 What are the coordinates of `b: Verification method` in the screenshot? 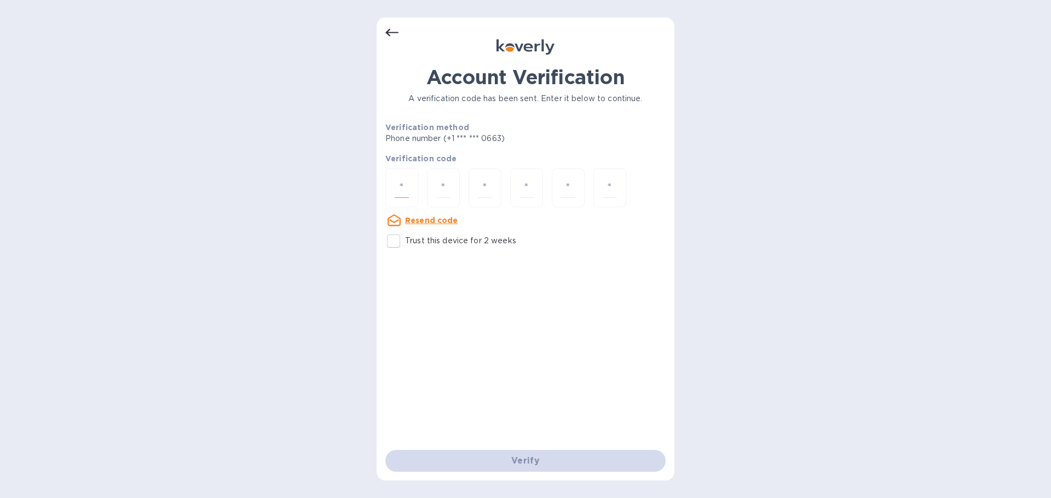 It's located at (427, 127).